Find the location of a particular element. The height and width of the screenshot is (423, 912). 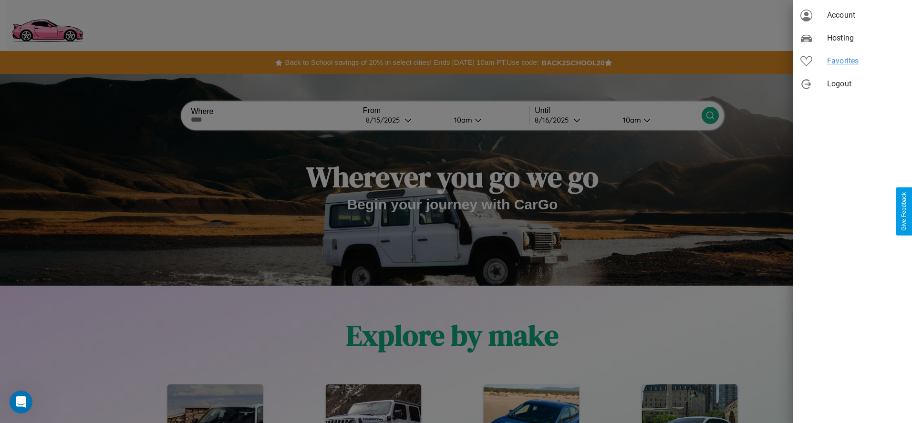

div: Hosting is located at coordinates (853, 38).